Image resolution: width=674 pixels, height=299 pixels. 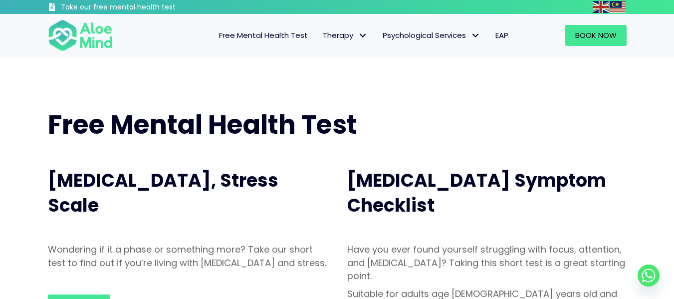 I want to click on a: Malay, so click(x=618, y=6).